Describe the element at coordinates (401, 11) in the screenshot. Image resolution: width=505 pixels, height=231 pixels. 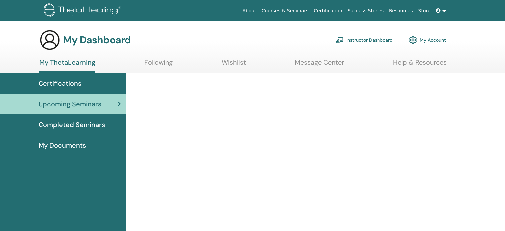
I see `a: Resources` at that location.